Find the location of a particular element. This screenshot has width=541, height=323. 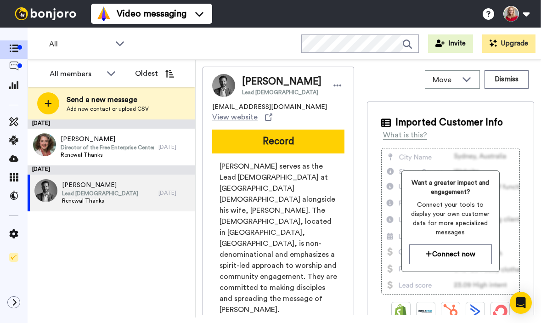

a: Invite is located at coordinates (451, 44).